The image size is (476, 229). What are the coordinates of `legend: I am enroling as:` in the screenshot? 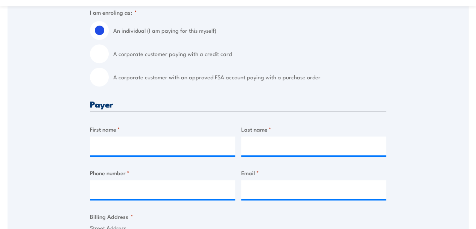 It's located at (113, 12).